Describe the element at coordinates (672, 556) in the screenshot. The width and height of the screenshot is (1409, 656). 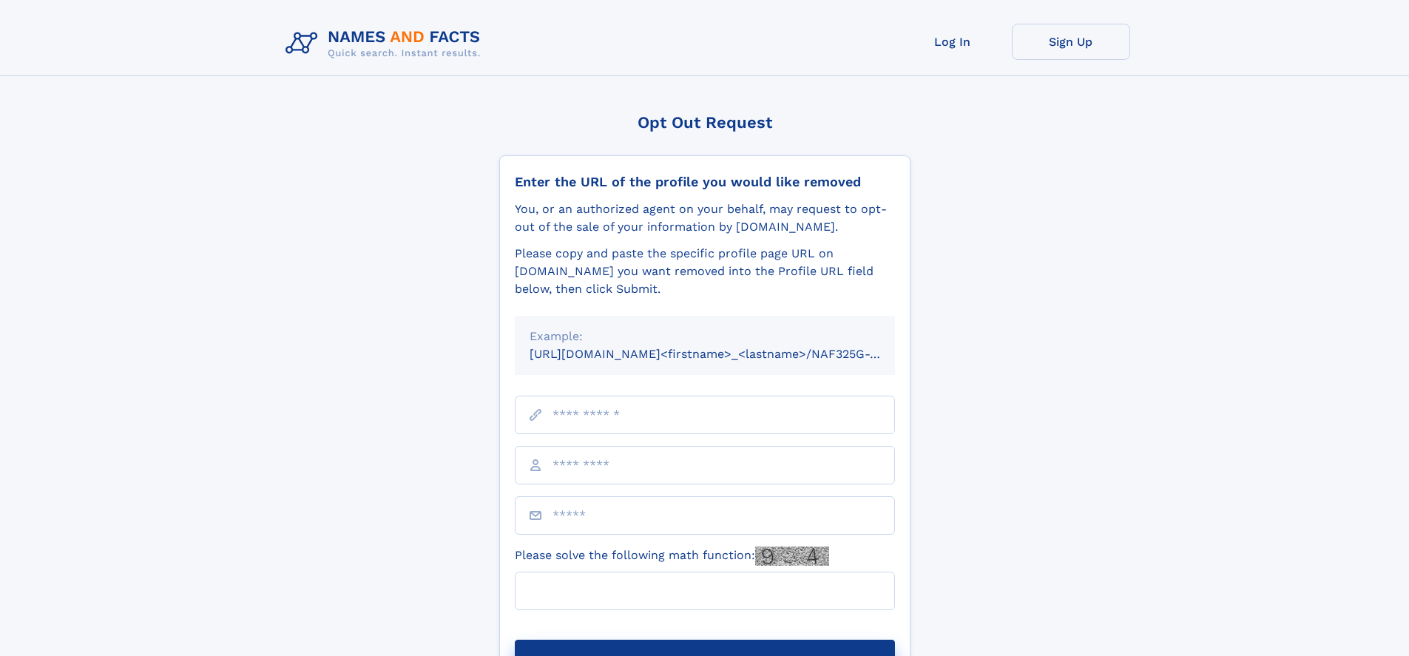
I see `label: Please solve the following math function:` at that location.